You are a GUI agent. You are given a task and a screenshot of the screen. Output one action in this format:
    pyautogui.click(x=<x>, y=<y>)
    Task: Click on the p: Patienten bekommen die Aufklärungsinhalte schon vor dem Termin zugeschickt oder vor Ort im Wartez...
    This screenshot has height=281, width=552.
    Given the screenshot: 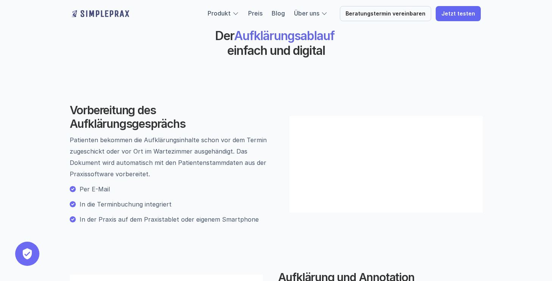 What is the action you would take?
    pyautogui.click(x=172, y=157)
    